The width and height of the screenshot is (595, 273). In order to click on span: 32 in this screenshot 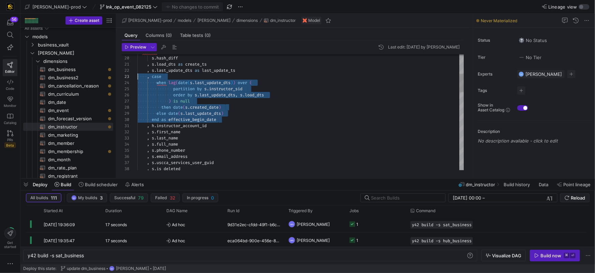, I will do `click(173, 198)`.